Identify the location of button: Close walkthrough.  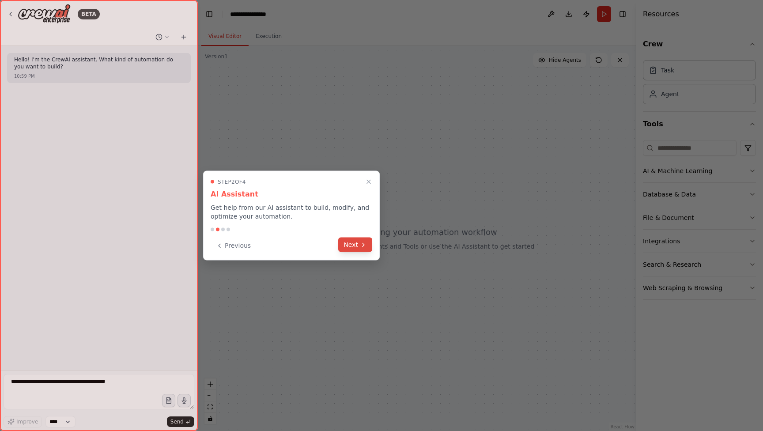
(368, 182).